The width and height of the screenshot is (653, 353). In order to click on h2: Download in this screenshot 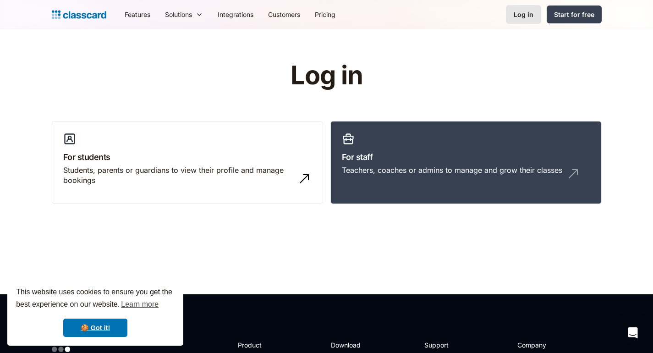, I will do `click(350, 345)`.